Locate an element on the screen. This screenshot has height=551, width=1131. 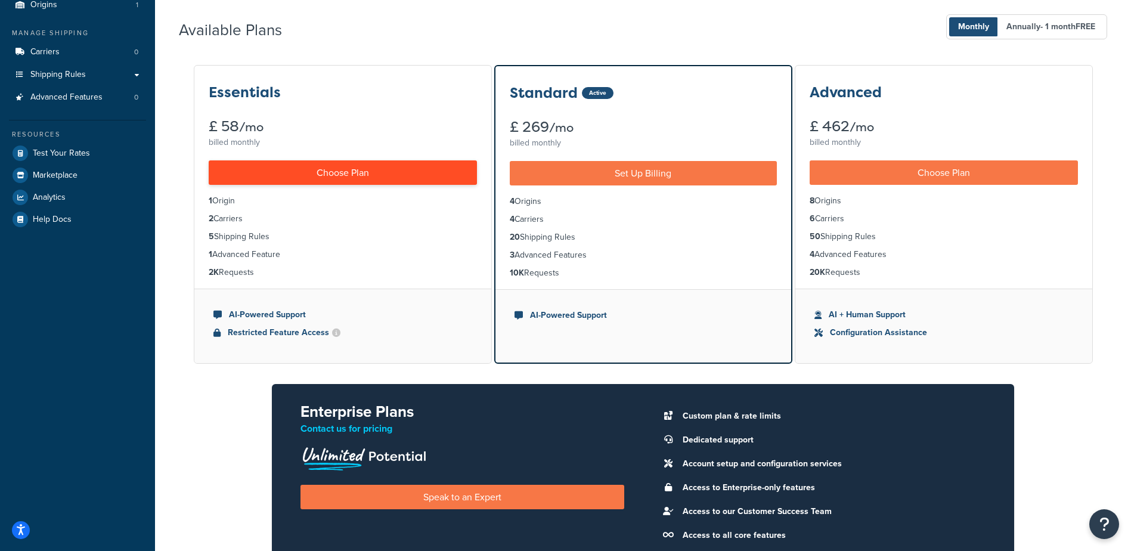
a: Set Up Billing is located at coordinates (643, 173).